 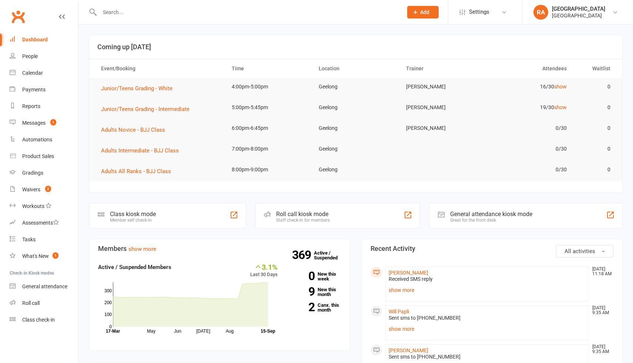 What do you see at coordinates (540, 12) in the screenshot?
I see `div: RA` at bounding box center [540, 12].